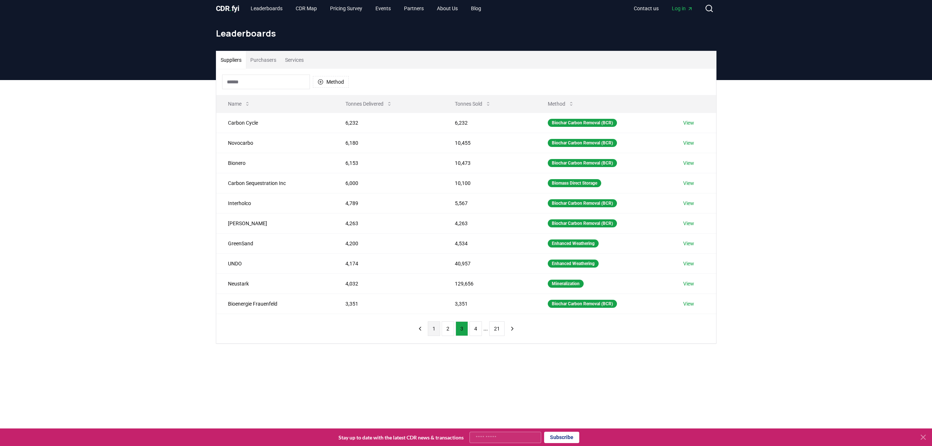  What do you see at coordinates (275, 203) in the screenshot?
I see `td: Interholco` at bounding box center [275, 203].